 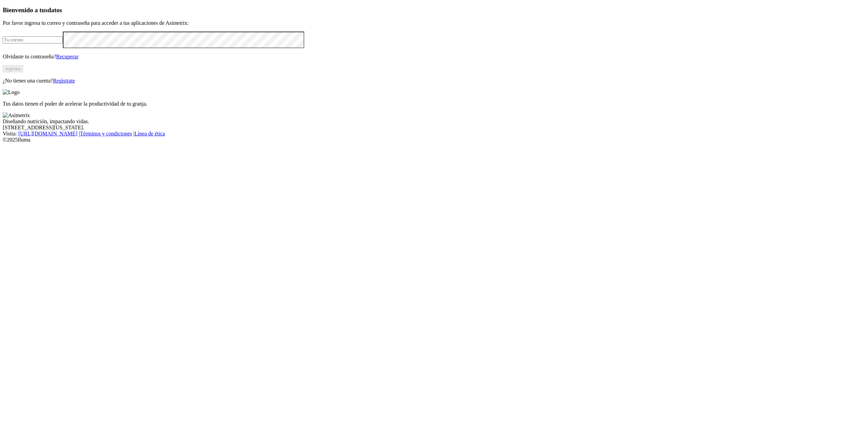 I want to click on img: Asimetrix, so click(x=16, y=115).